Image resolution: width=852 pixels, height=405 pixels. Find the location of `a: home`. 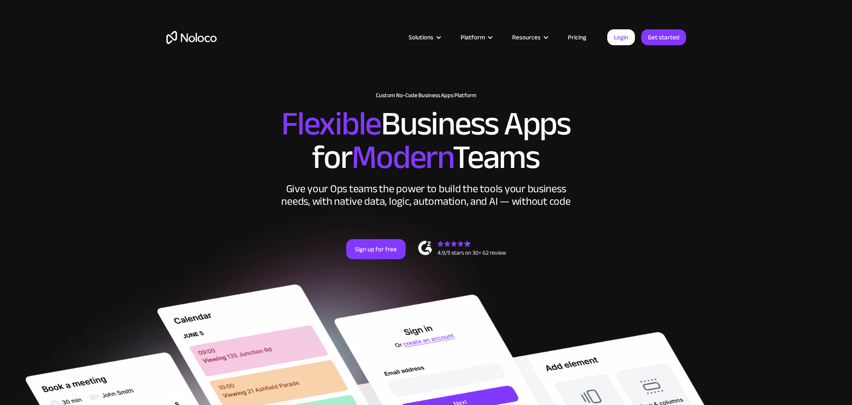

a: home is located at coordinates (191, 37).